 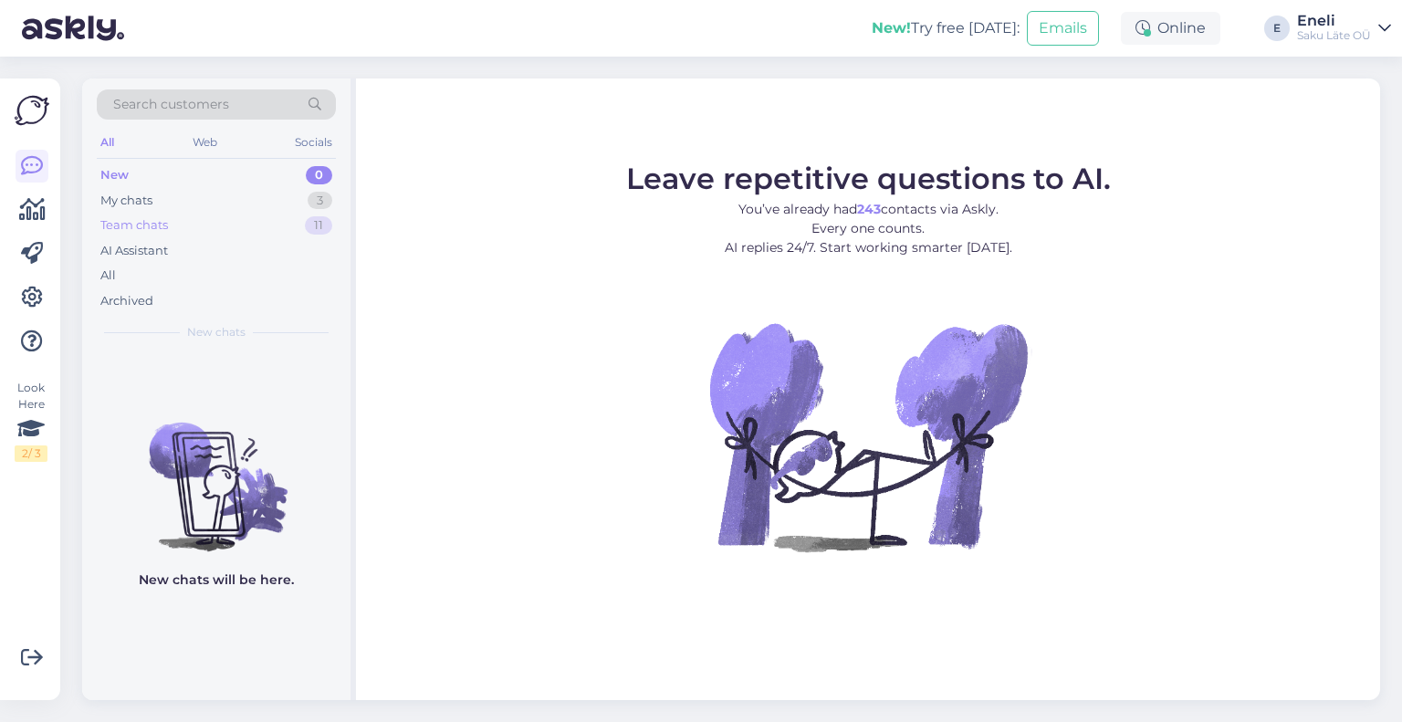 I want to click on div: My chats, so click(x=126, y=201).